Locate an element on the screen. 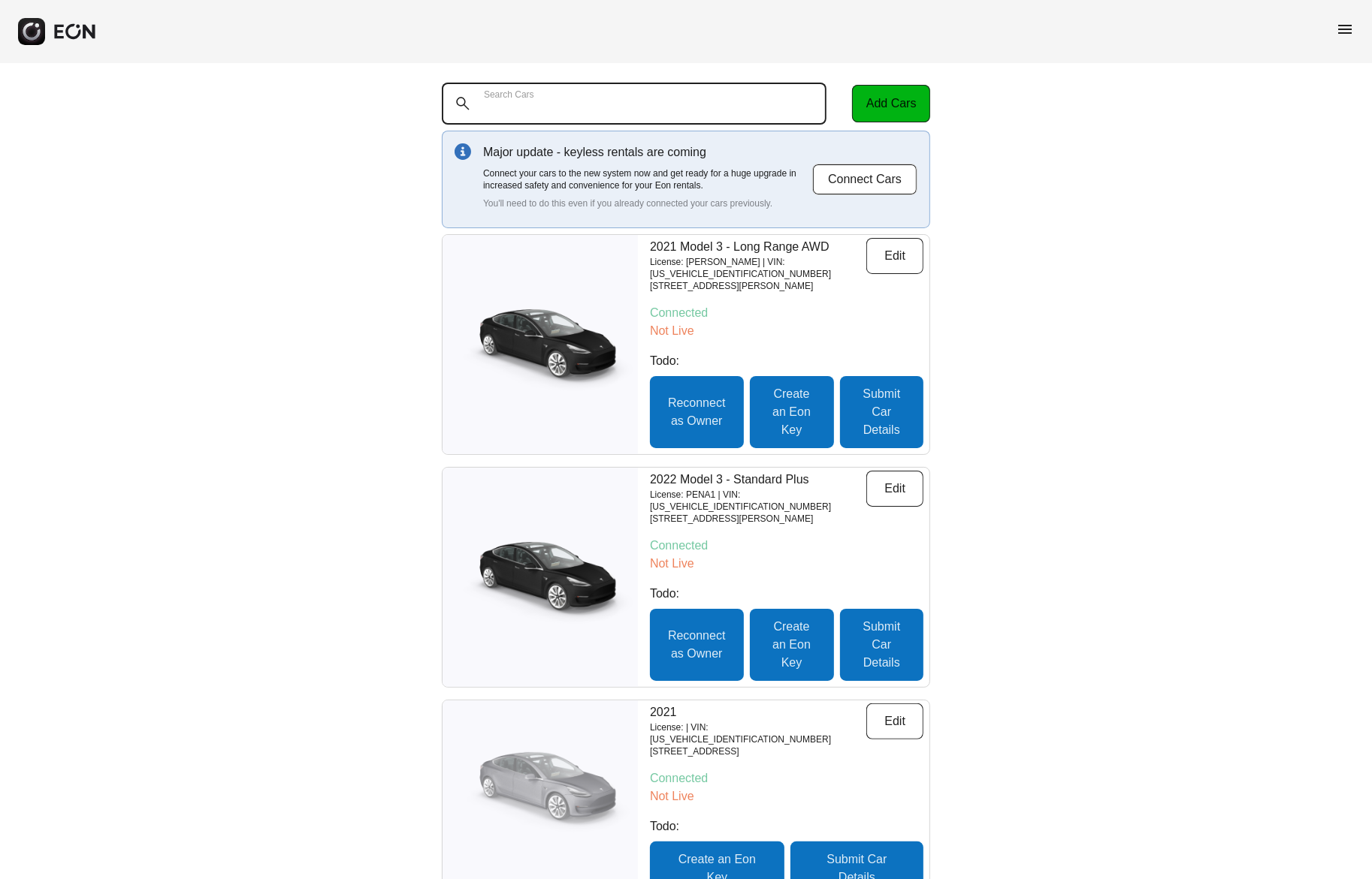 The image size is (1372, 879). p: You'll need to do this even if you already connected your cars previously. is located at coordinates (648, 204).